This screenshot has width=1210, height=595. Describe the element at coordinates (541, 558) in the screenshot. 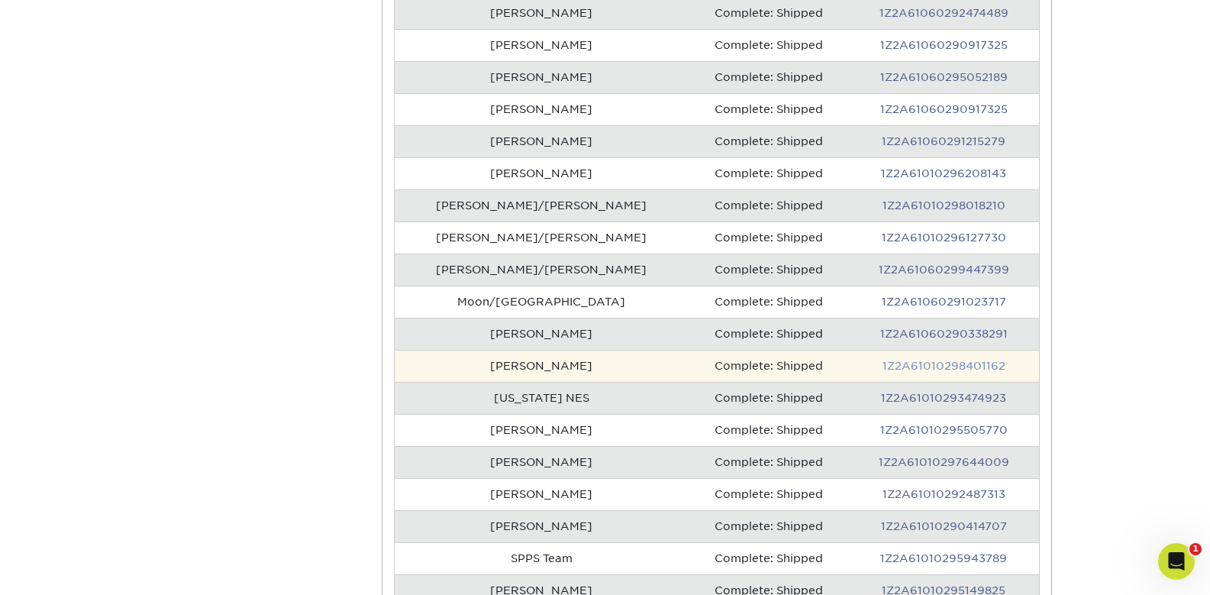

I see `td: SPPS Team` at that location.